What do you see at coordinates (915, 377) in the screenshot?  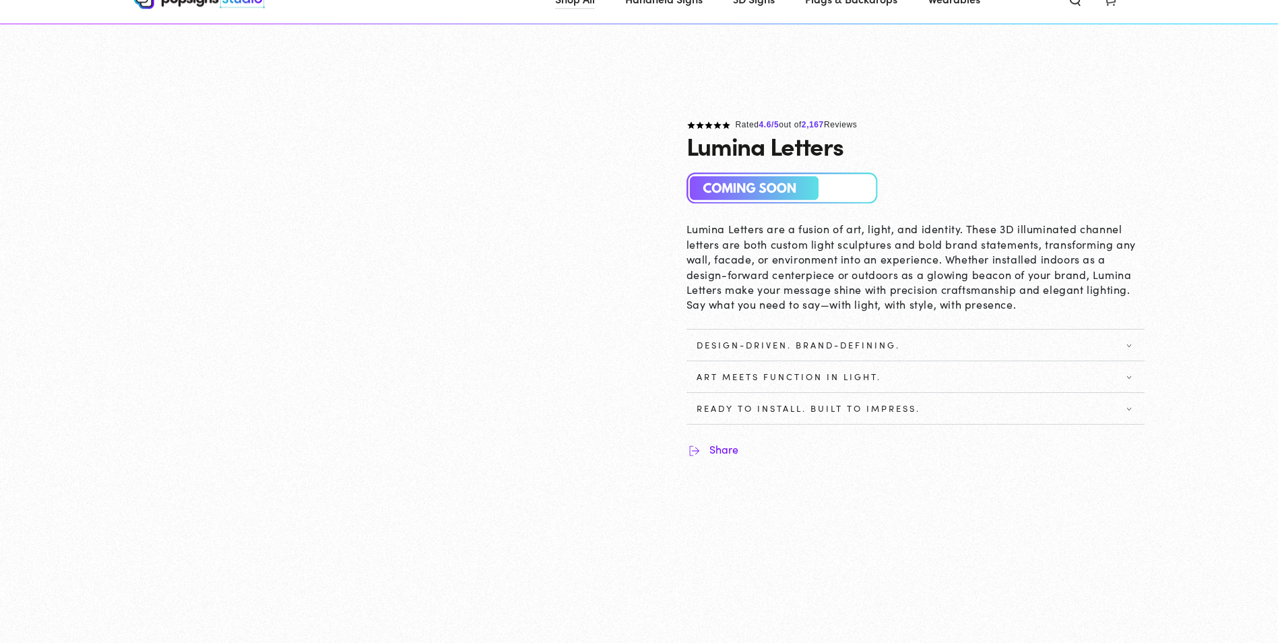 I see `summary: Art Meets Function in Light.` at bounding box center [915, 377].